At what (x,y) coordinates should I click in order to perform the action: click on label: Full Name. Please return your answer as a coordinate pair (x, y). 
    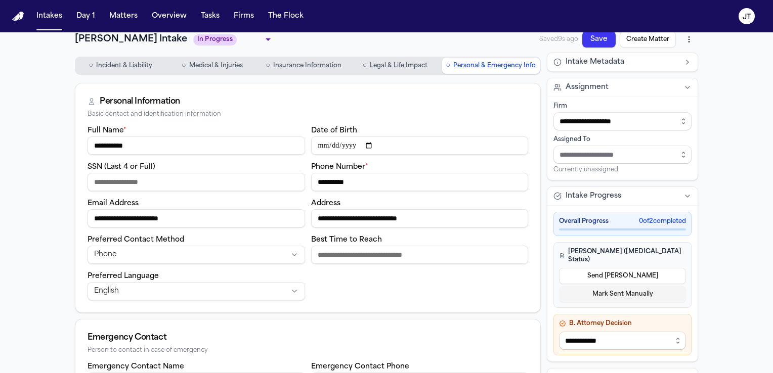
    Looking at the image, I should click on (107, 131).